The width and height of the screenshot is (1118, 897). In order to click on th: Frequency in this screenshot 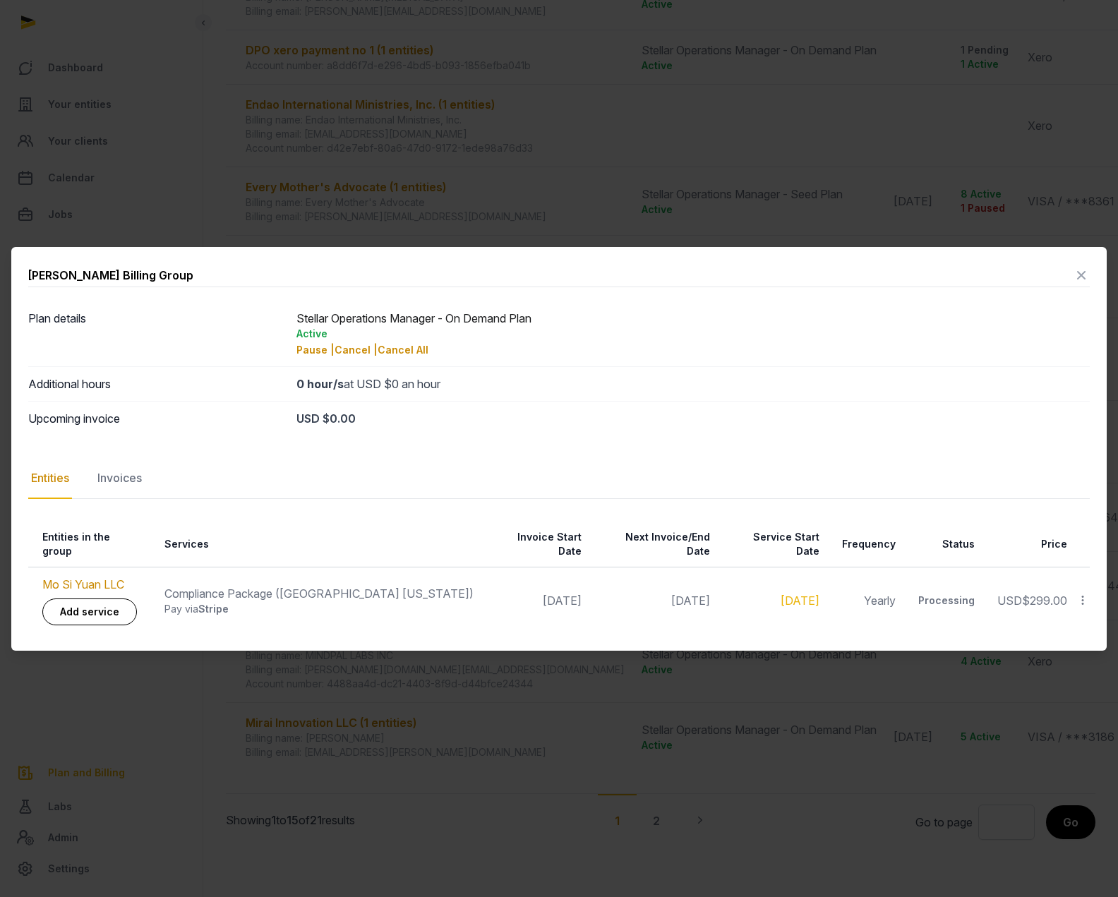, I will do `click(866, 544)`.